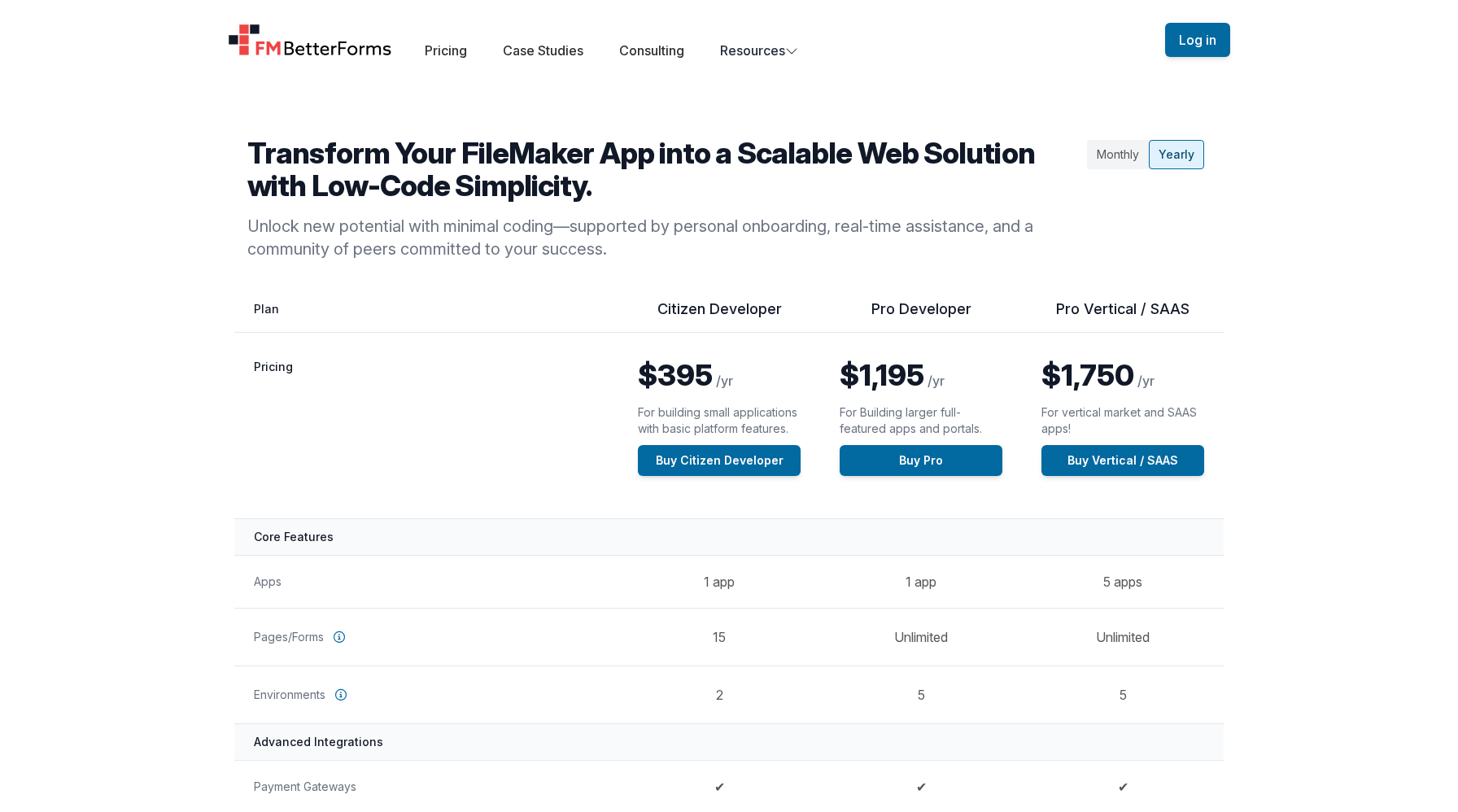 This screenshot has width=1458, height=812. What do you see at coordinates (720, 694) in the screenshot?
I see `td: 2` at bounding box center [720, 694].